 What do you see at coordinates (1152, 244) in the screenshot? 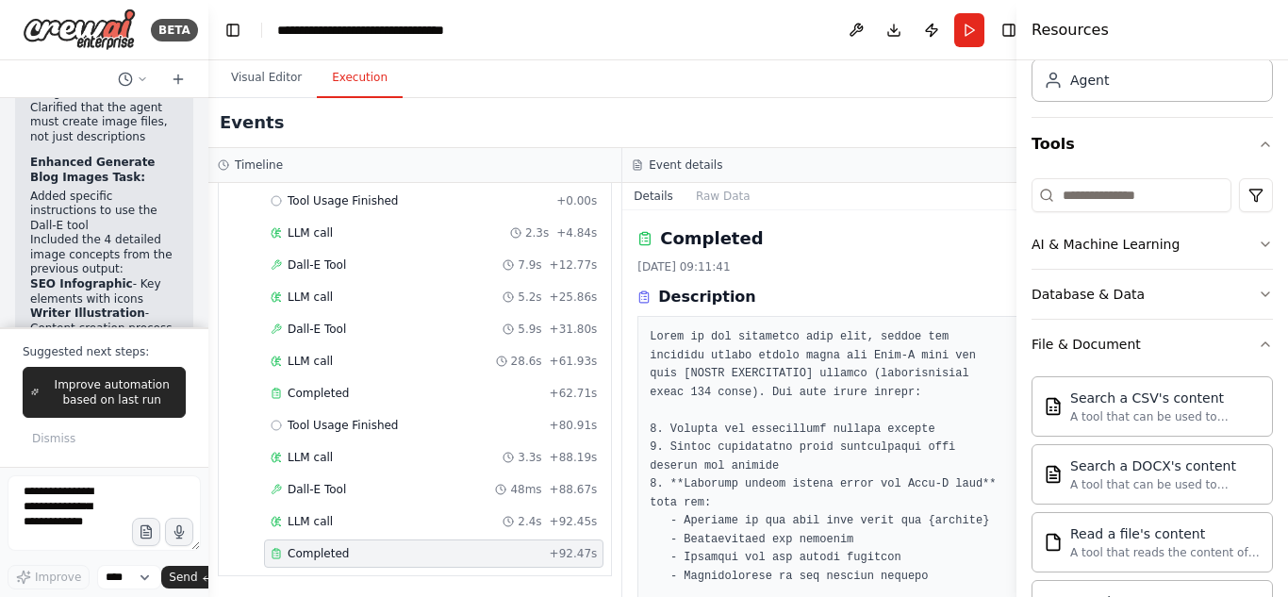
I see `button: AI & Machine Learning` at bounding box center [1152, 244].